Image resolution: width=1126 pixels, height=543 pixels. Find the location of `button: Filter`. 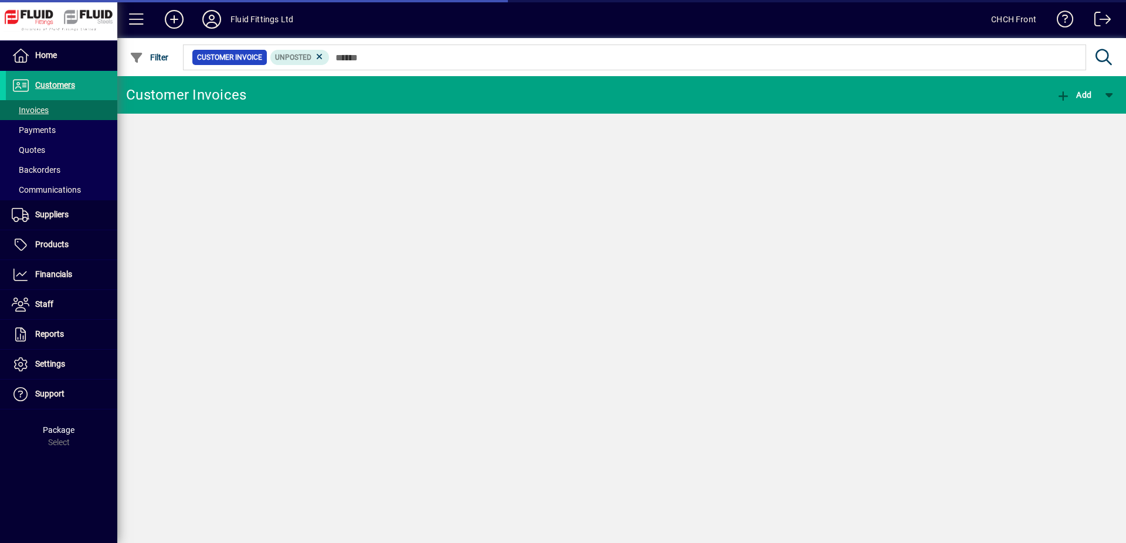

button: Filter is located at coordinates (149, 57).